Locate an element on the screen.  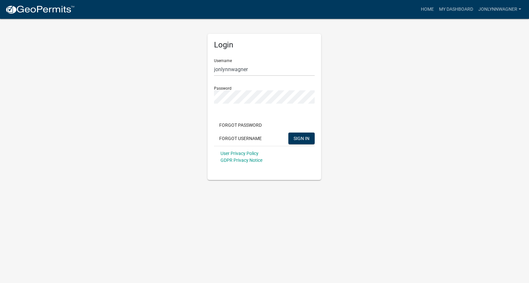
a: My Dashboard is located at coordinates (456, 9).